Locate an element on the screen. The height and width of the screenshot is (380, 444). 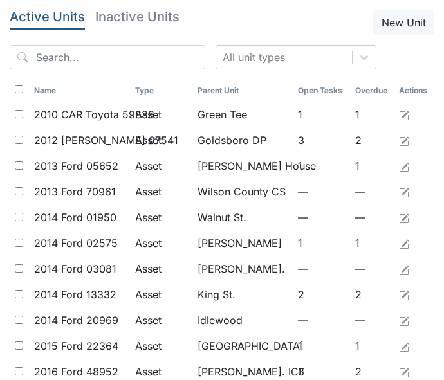
td: Green Tee is located at coordinates (243, 115).